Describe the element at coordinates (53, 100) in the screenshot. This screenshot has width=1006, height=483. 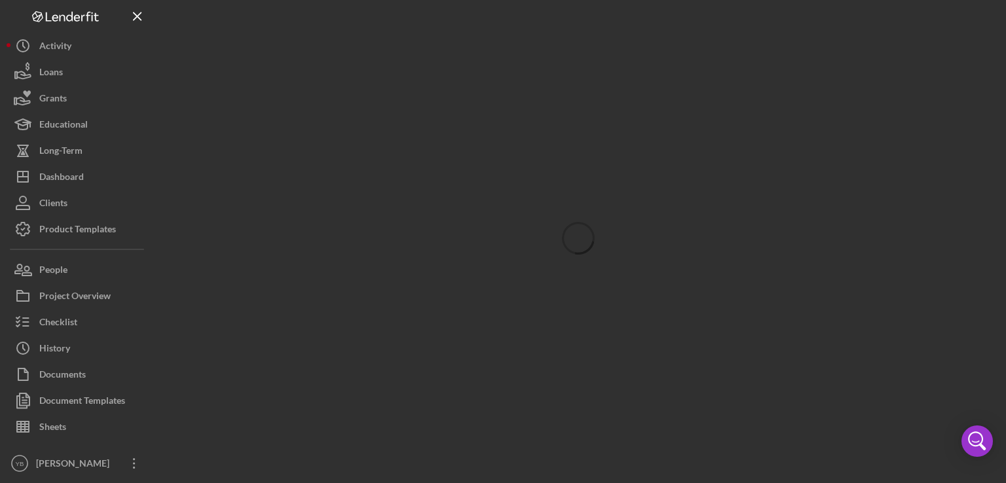
I see `div: Grants` at that location.